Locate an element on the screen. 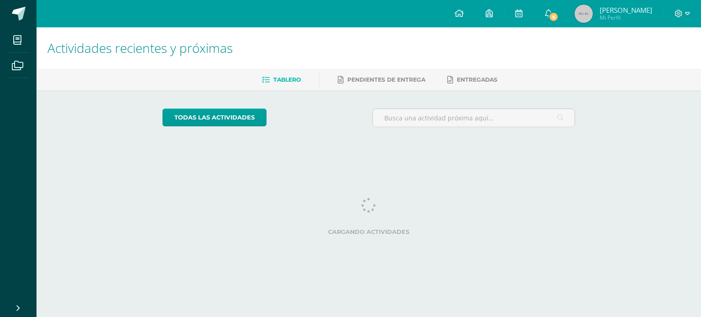 This screenshot has width=701, height=317. input: Busca una actividad próxima aquí... is located at coordinates (474, 118).